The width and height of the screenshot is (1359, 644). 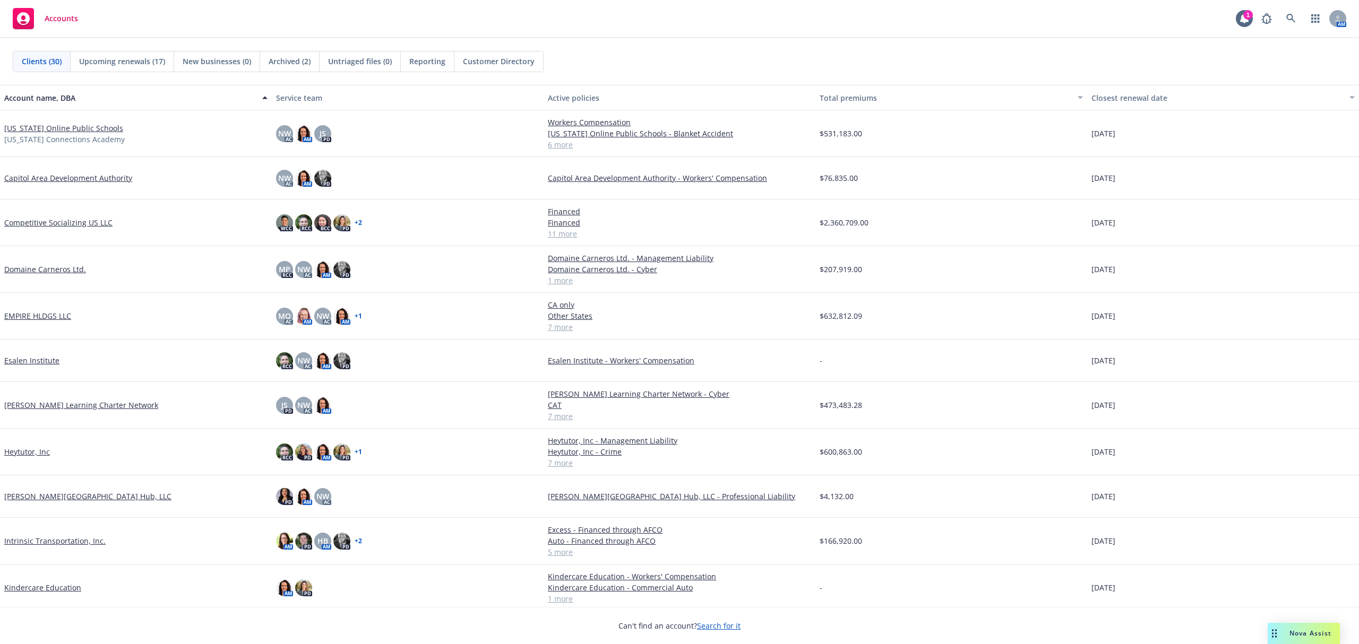 I want to click on a: Domaine Carneros Ltd., so click(x=45, y=269).